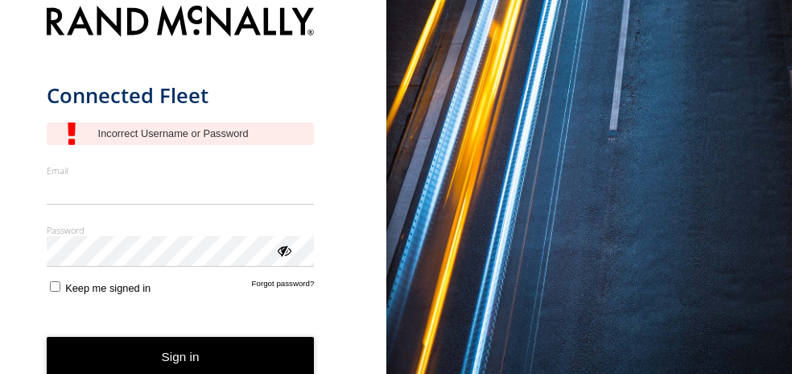  Describe the element at coordinates (283, 250) in the screenshot. I see `div: ViewPassword` at that location.